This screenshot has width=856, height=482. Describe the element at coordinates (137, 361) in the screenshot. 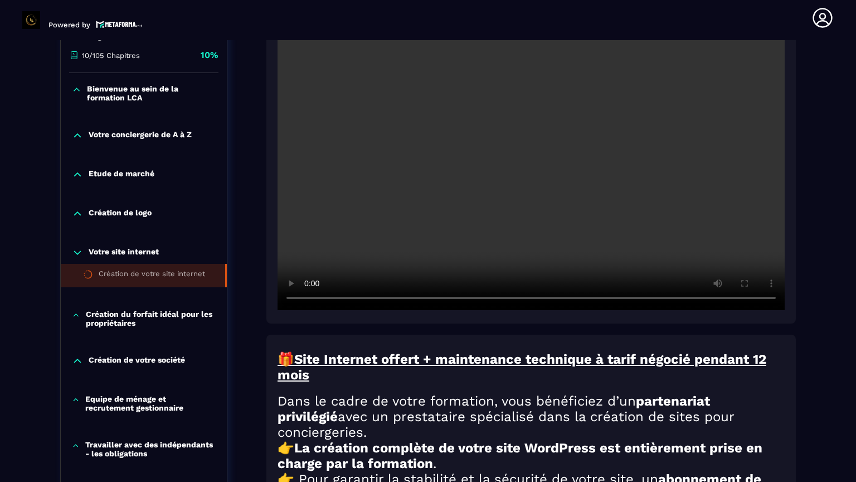

I see `p: Création de votre société` at that location.